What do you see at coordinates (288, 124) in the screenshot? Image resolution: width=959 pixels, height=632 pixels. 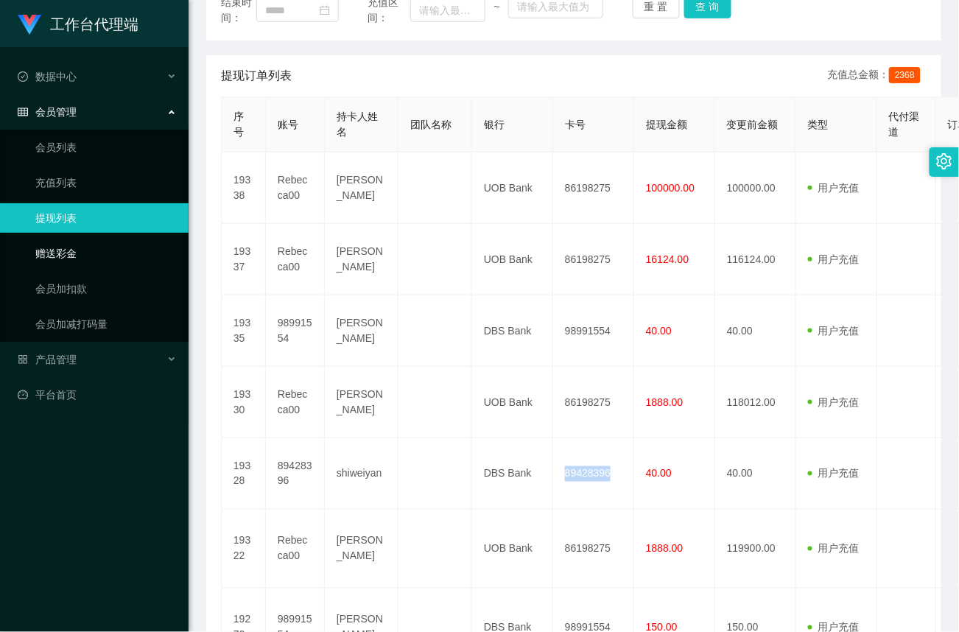 I see `span: 账号` at bounding box center [288, 124].